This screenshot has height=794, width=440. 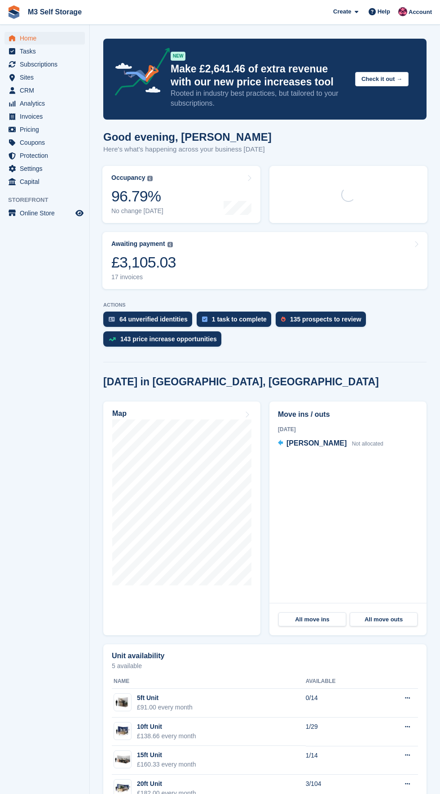 I want to click on a: M3 Self Storage, so click(x=55, y=12).